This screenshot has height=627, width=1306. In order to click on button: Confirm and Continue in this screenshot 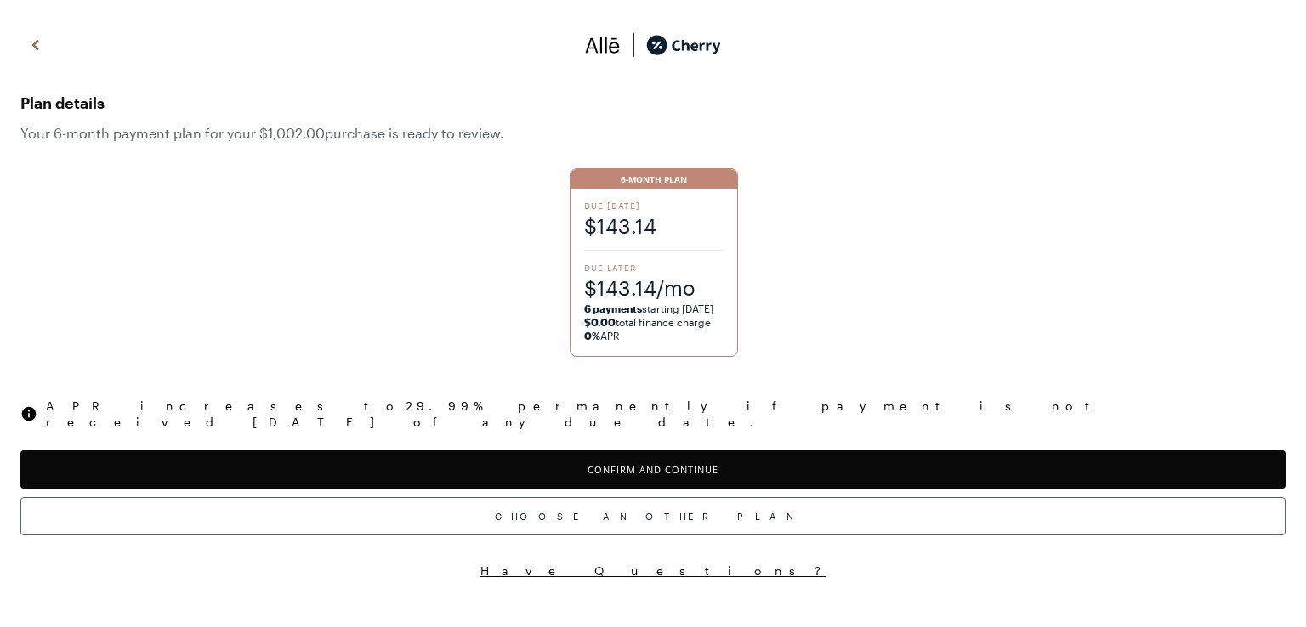, I will do `click(653, 469)`.